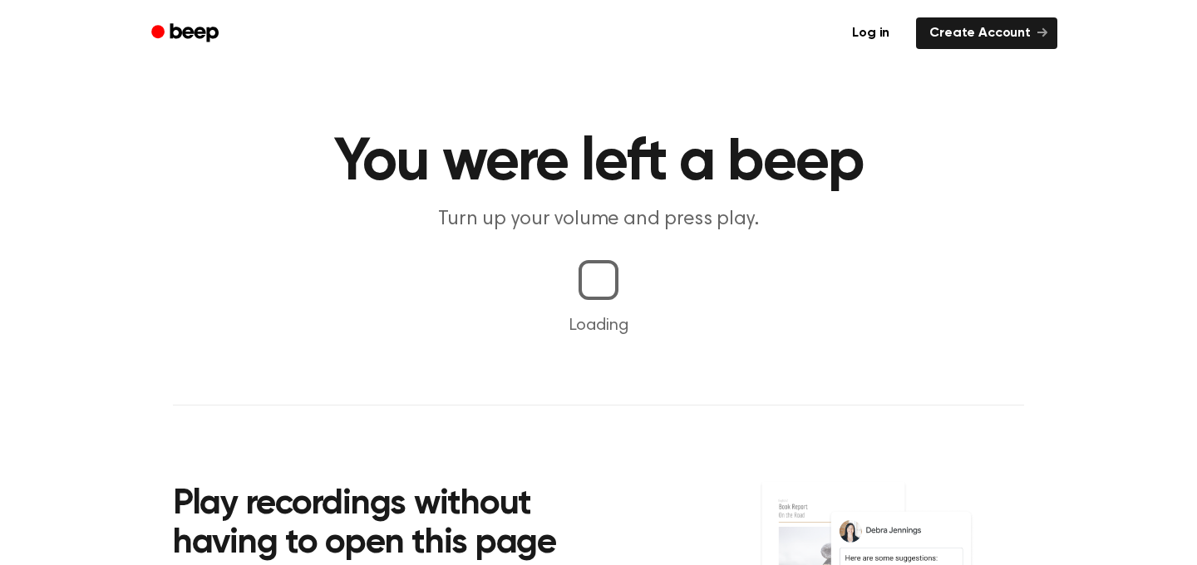  I want to click on a: Beep, so click(186, 33).